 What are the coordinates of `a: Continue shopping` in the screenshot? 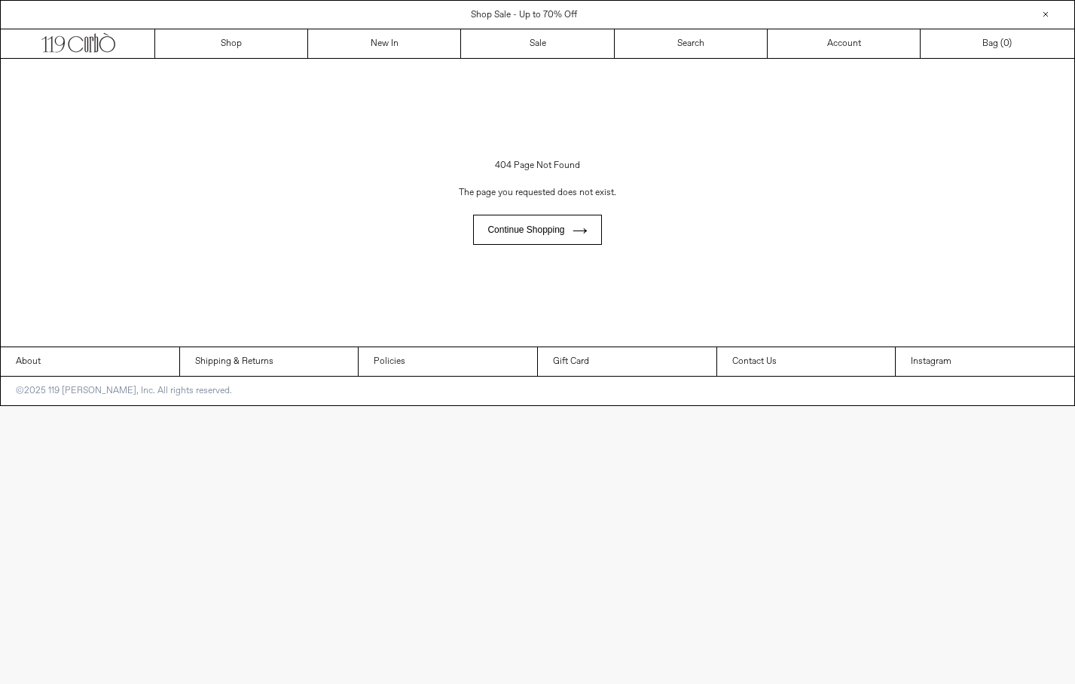 It's located at (537, 230).